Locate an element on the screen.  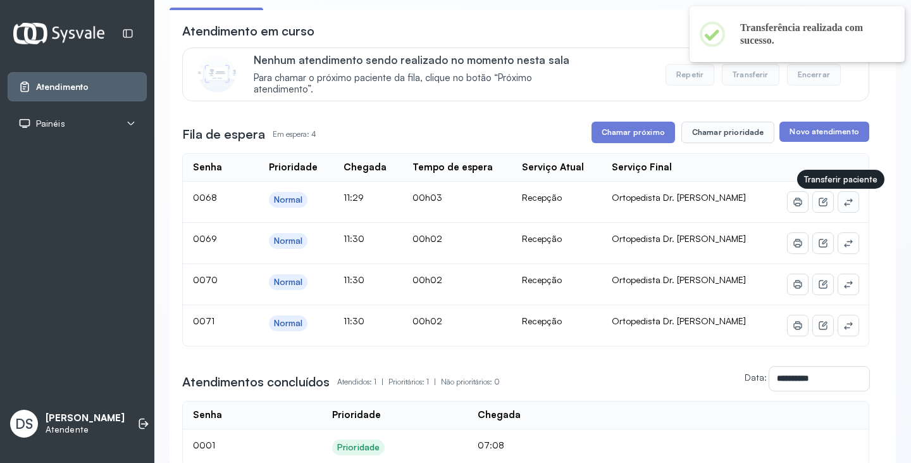
span: 0069 is located at coordinates (205, 238).